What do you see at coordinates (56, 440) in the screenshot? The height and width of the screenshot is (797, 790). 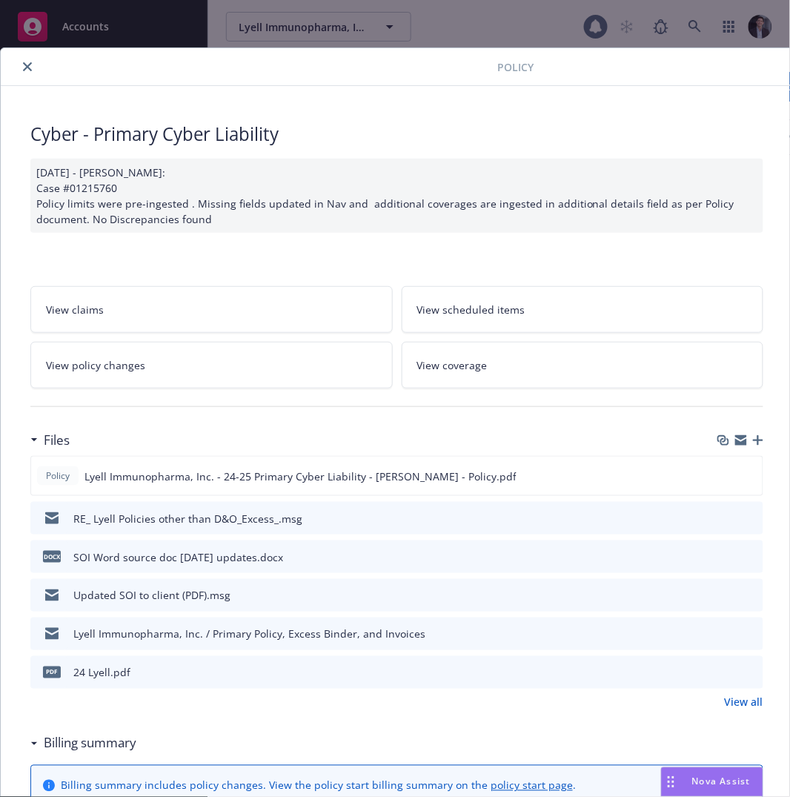 I see `h3: Files` at bounding box center [56, 440].